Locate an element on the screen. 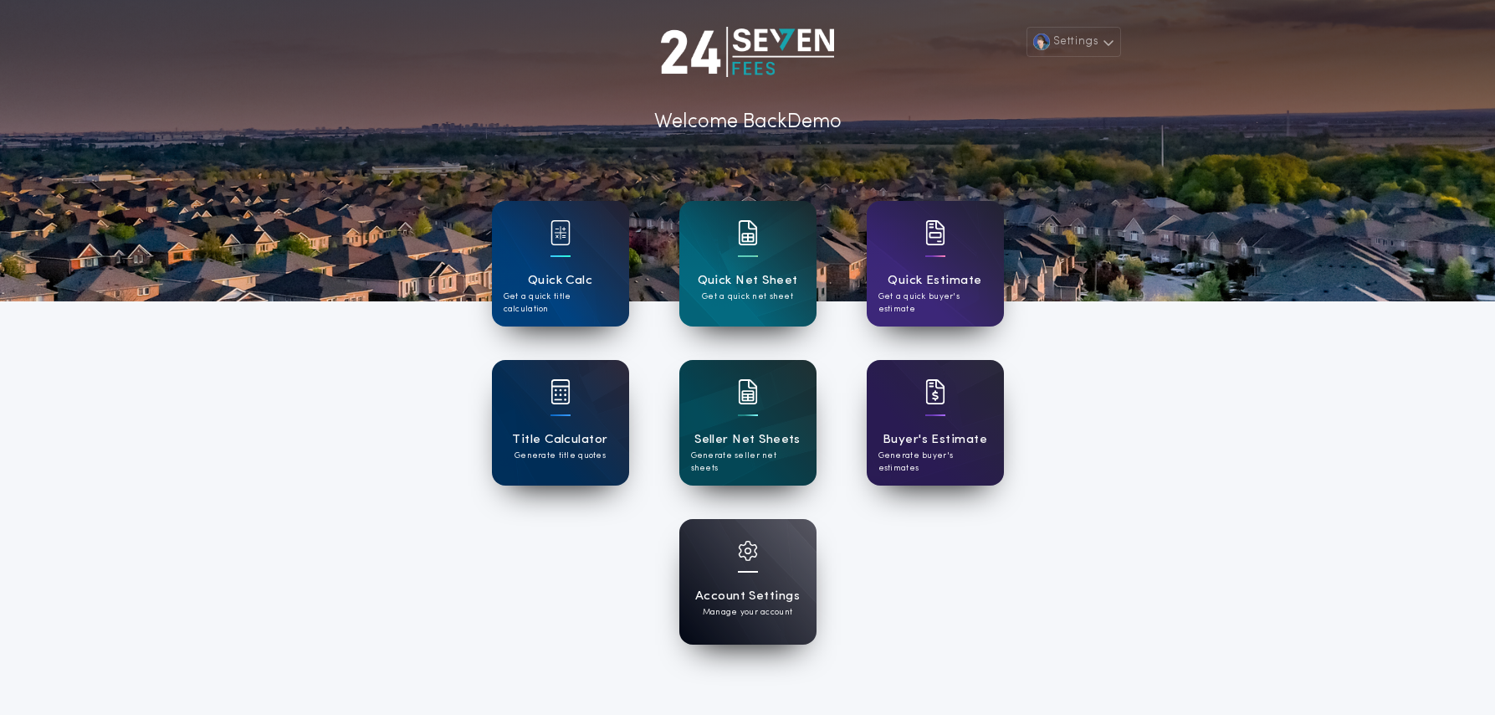  p: Generate seller net sheets is located at coordinates (748, 462).